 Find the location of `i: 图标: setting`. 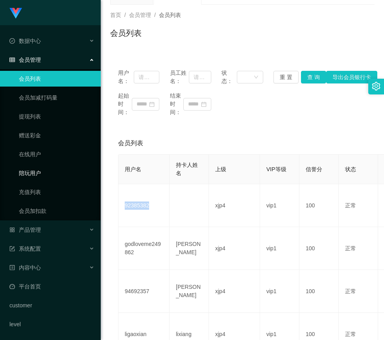

i: 图标: setting is located at coordinates (376, 86).